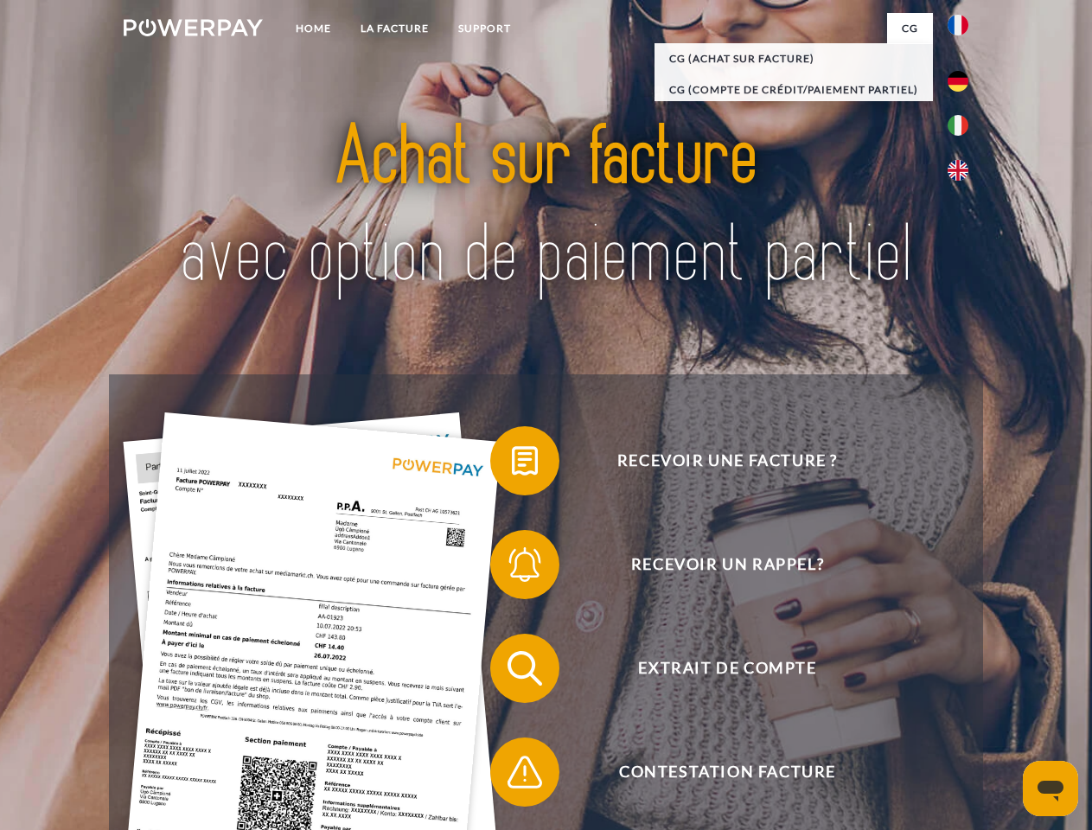  Describe the element at coordinates (715, 668) in the screenshot. I see `a: Extrait de compte` at that location.